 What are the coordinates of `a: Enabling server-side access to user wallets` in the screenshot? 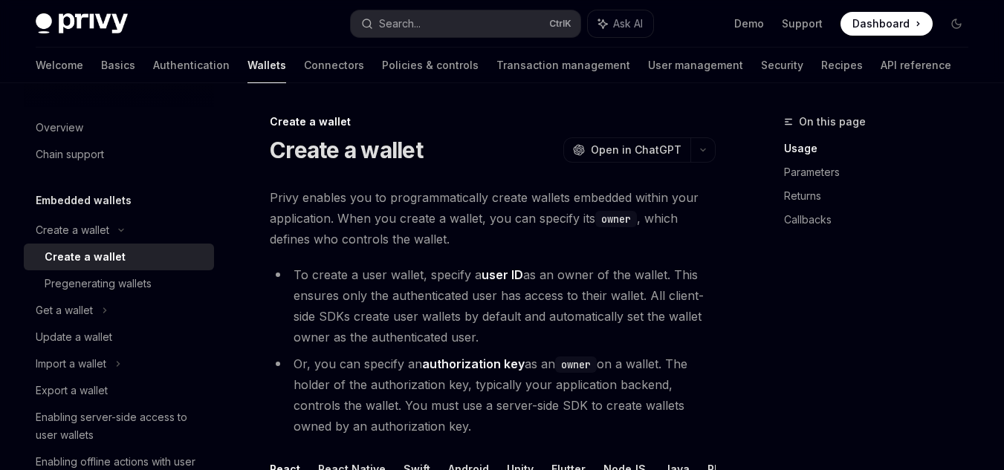 It's located at (119, 427).